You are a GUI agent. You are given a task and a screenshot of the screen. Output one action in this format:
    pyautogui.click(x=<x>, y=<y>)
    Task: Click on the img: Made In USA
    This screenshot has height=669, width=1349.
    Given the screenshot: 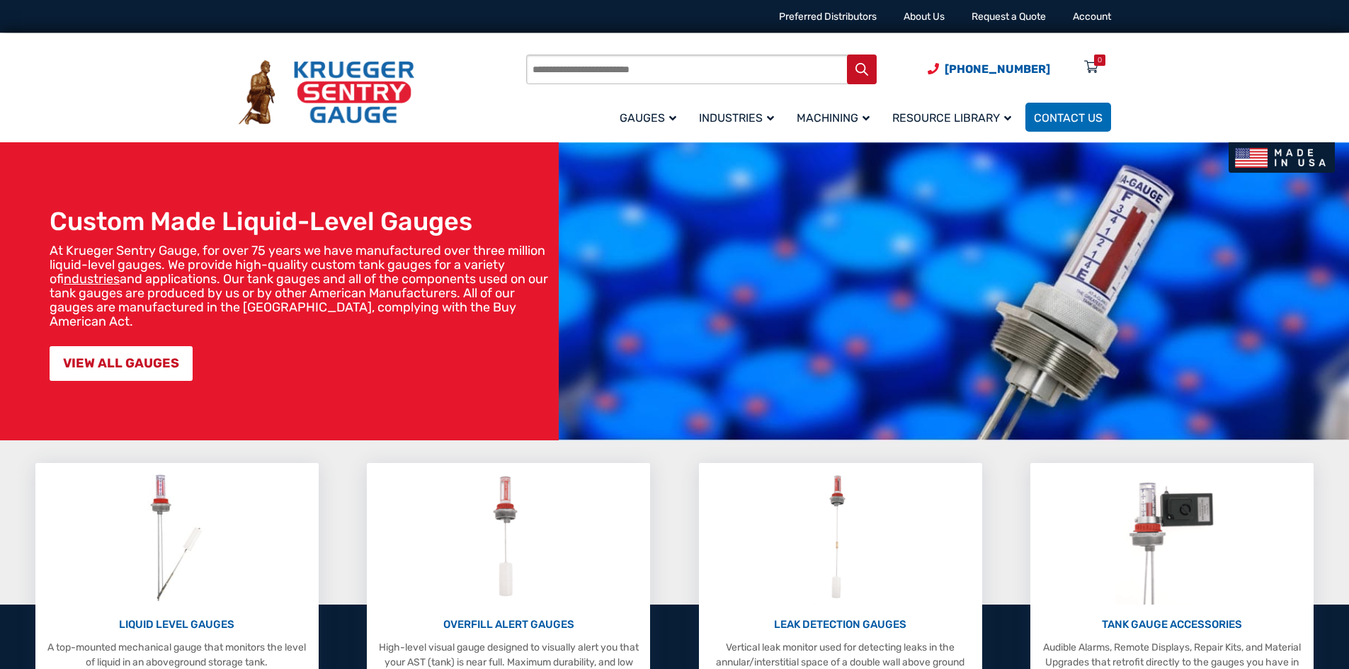 What is the action you would take?
    pyautogui.click(x=1282, y=157)
    